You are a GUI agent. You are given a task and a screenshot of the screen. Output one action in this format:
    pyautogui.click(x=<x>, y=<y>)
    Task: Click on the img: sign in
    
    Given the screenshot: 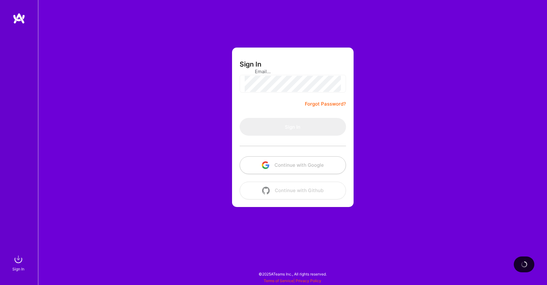 What is the action you would take?
    pyautogui.click(x=18, y=259)
    